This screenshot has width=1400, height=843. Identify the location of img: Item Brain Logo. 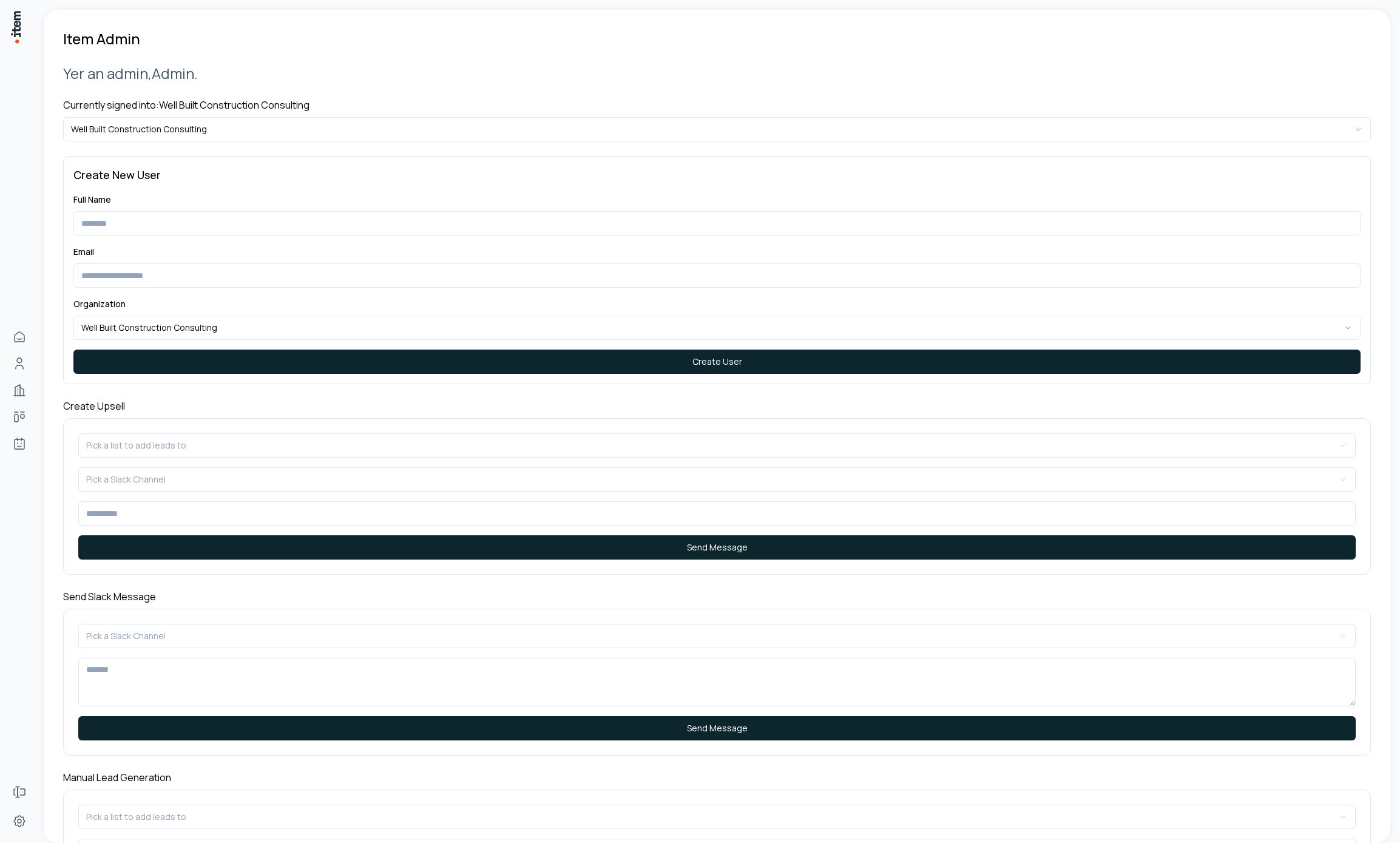
(16, 27).